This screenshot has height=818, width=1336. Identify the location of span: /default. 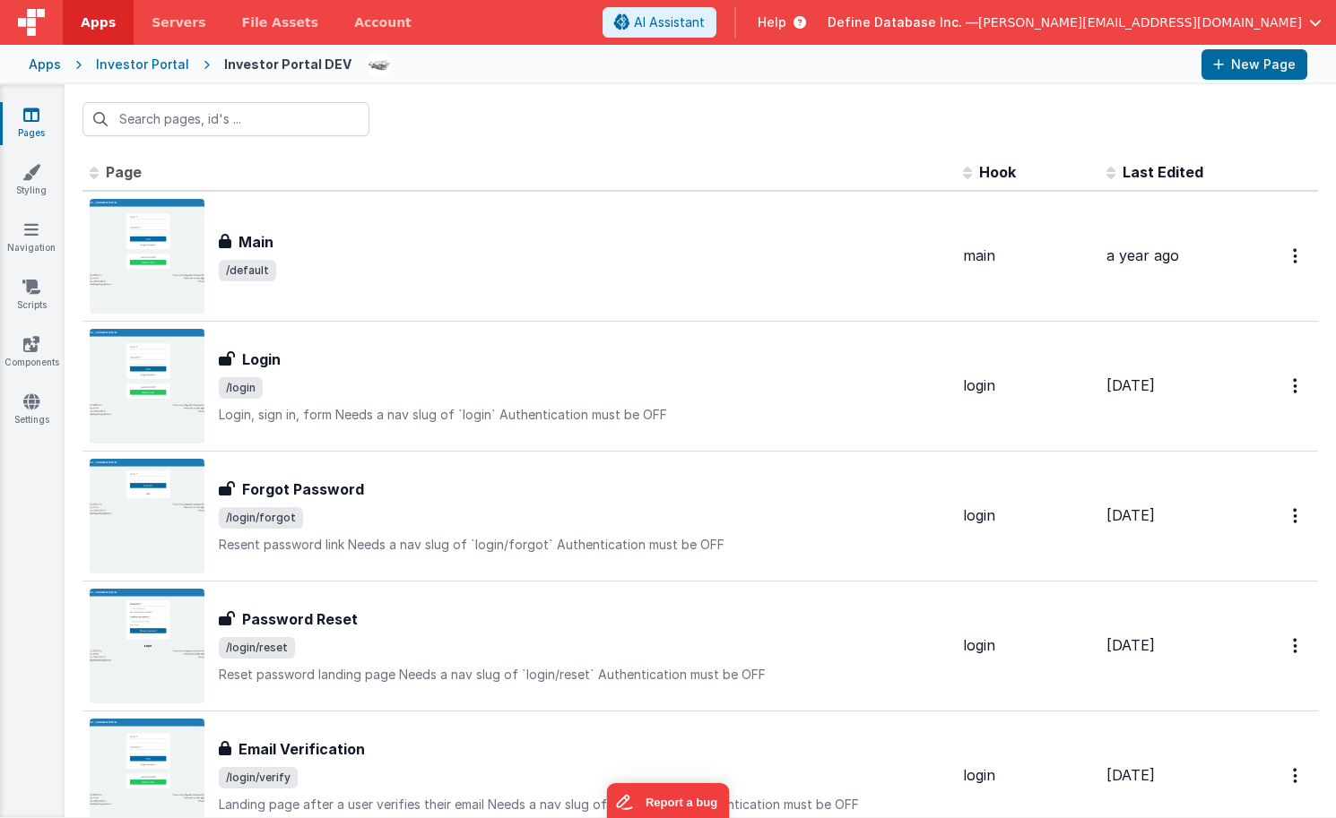
(247, 271).